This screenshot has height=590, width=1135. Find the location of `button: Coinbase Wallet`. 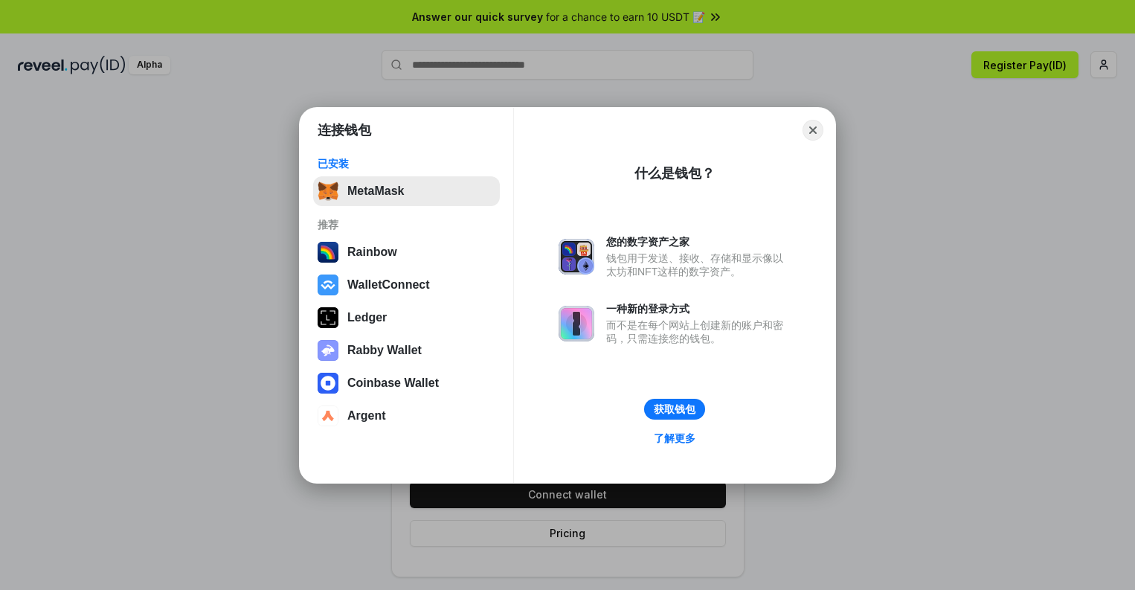

button: Coinbase Wallet is located at coordinates (406, 383).